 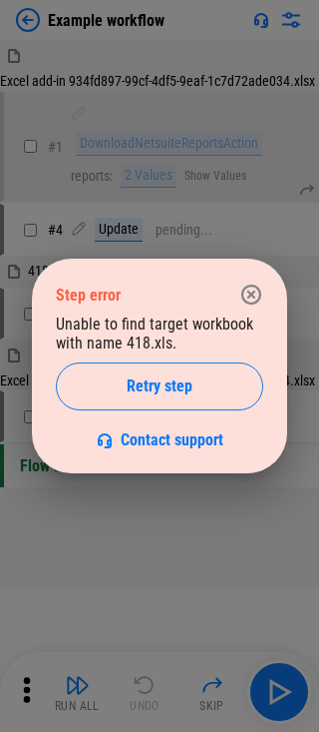 What do you see at coordinates (160, 386) in the screenshot?
I see `button: Retry step` at bounding box center [160, 386].